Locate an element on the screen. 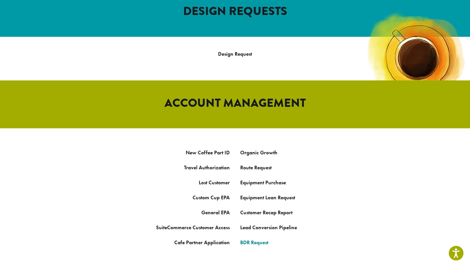 The image size is (470, 267). a: Travel Authorization is located at coordinates (207, 168).